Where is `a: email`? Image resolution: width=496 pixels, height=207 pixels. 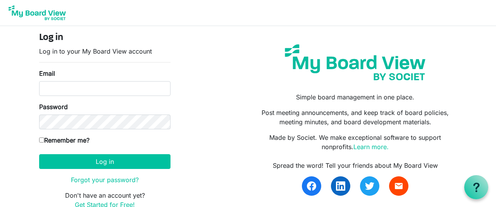
a: email is located at coordinates (399, 186).